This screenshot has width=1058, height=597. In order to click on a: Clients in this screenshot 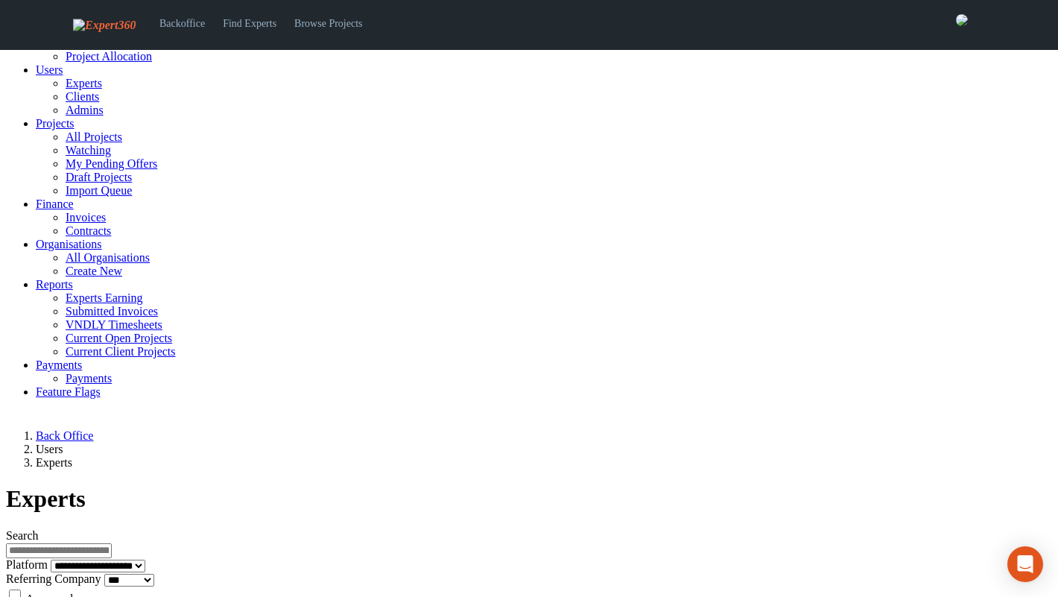, I will do `click(82, 96)`.